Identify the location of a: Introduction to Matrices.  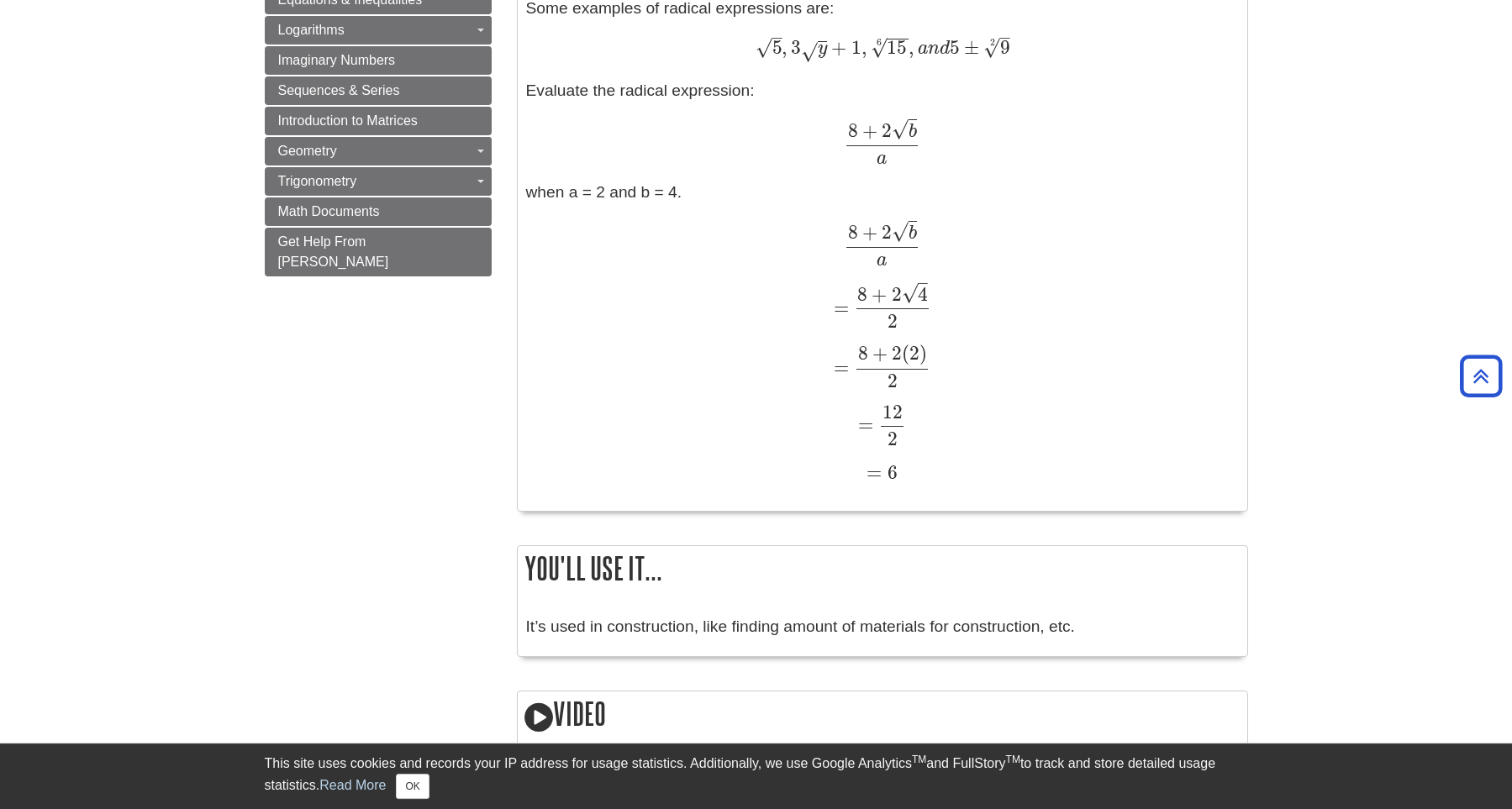
(378, 121).